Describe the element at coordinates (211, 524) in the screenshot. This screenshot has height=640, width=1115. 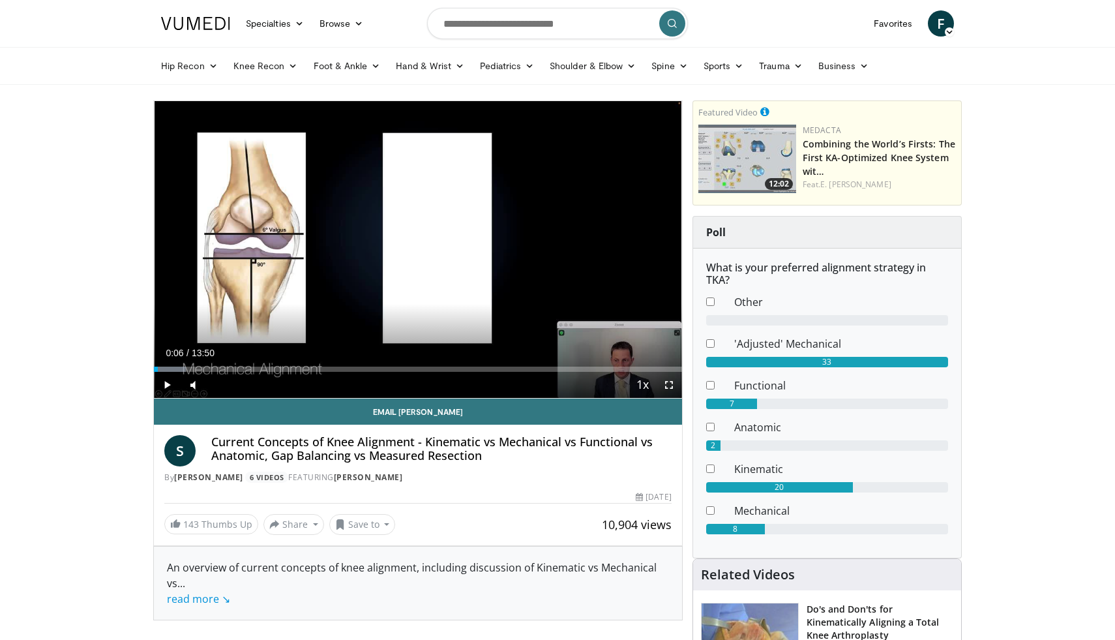
I see `a: 143 Thumbs Up` at that location.